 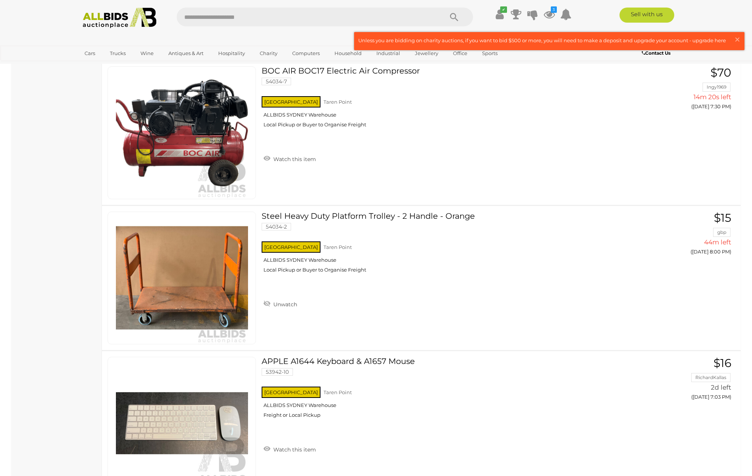 I want to click on img: 54034-7a.png, so click(x=182, y=133).